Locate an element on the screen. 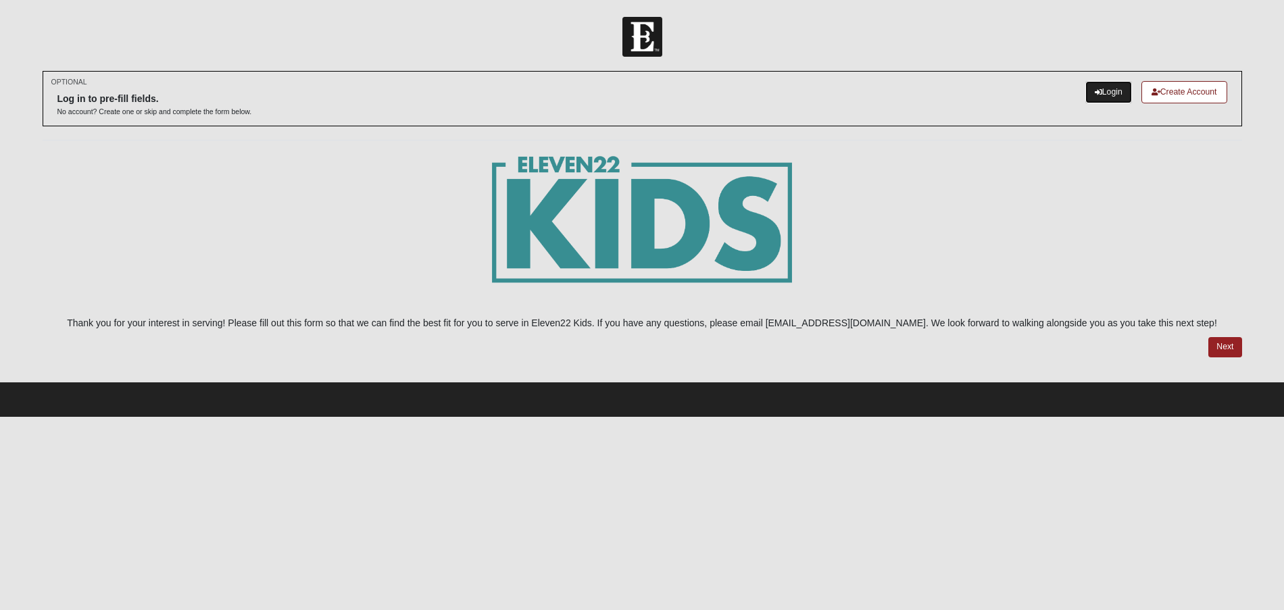  p: Thank you for your interest in serving! Please fill out this form so that we can find the best fi... is located at coordinates (642, 323).